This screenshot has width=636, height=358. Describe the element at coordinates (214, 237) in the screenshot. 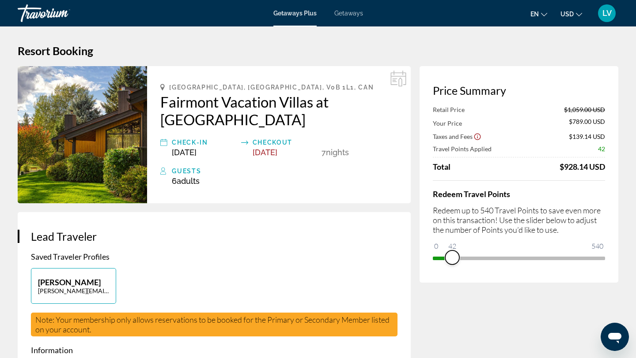

I see `h3: Lead Traveler` at that location.